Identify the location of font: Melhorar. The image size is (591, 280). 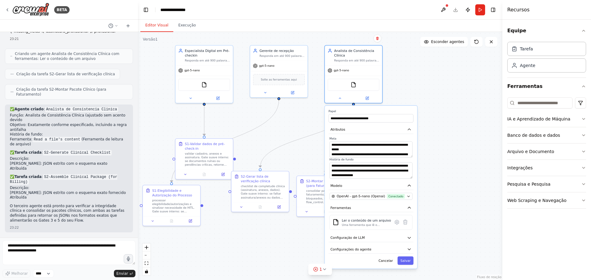
(19, 274).